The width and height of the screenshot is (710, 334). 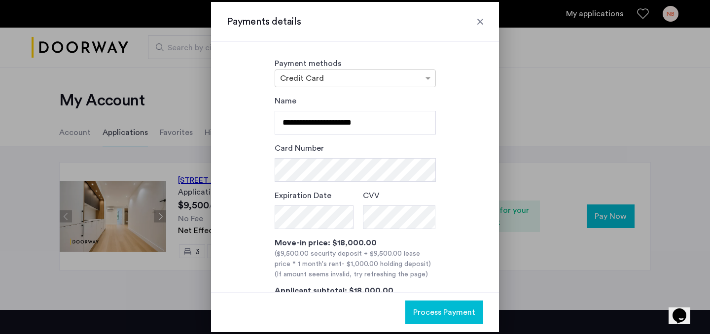 What do you see at coordinates (303, 196) in the screenshot?
I see `label: Expiration Date` at bounding box center [303, 196].